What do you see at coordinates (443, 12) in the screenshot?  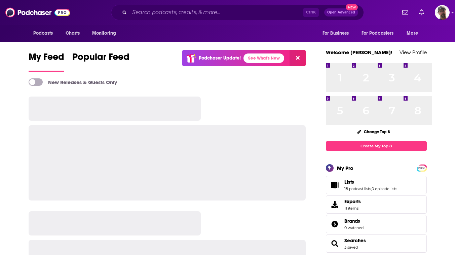 I see `span: Logged in as cjPurdy` at bounding box center [443, 12].